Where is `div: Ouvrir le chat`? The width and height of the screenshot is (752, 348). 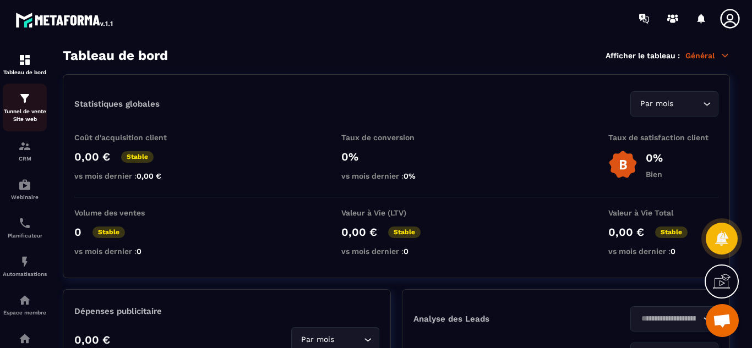 div: Ouvrir le chat is located at coordinates (722, 321).